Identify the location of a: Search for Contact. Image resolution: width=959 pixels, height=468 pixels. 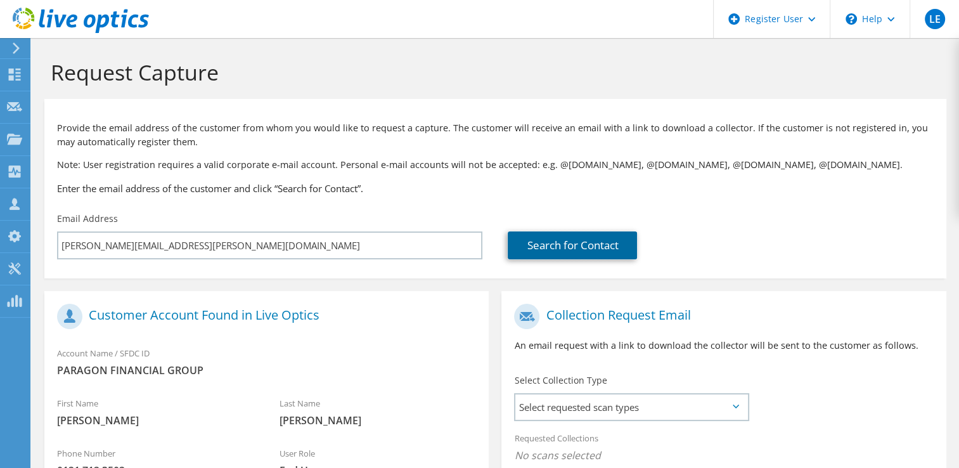
(572, 245).